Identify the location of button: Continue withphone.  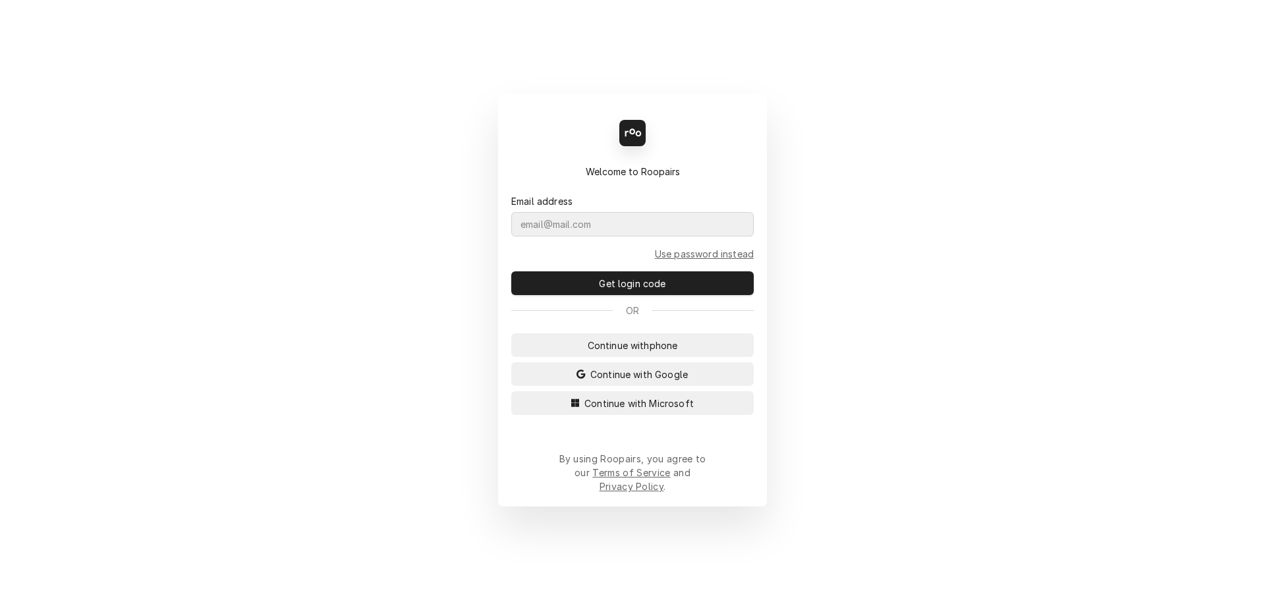
(633, 345).